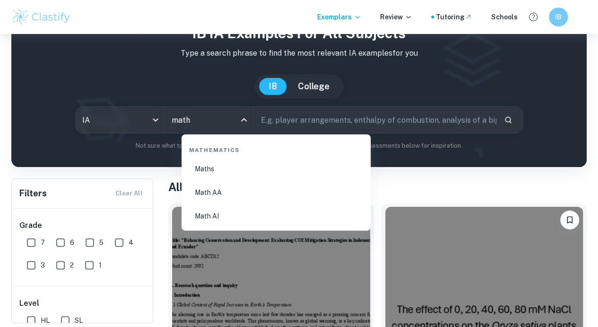  I want to click on button: College, so click(313, 86).